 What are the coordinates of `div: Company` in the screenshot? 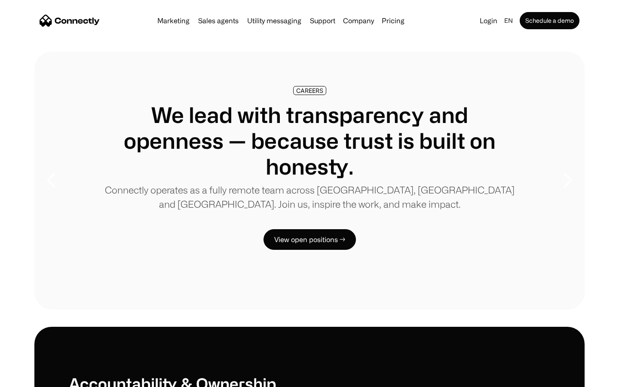 It's located at (358, 21).